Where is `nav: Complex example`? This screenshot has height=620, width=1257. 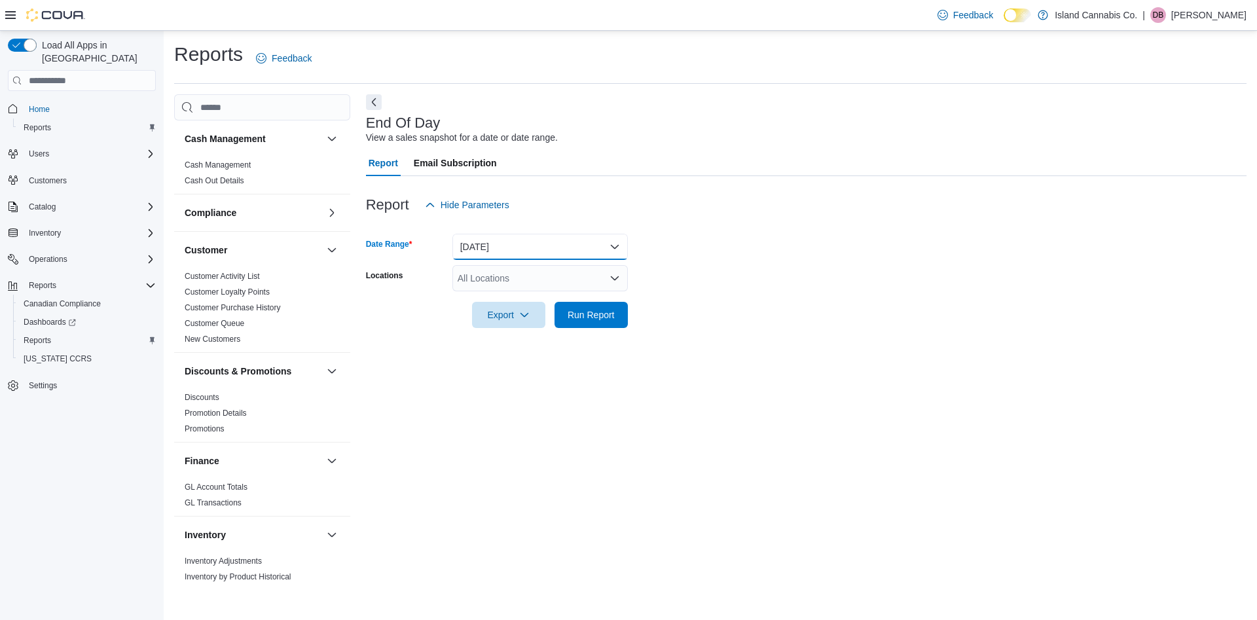
nav: Complex example is located at coordinates (82, 261).